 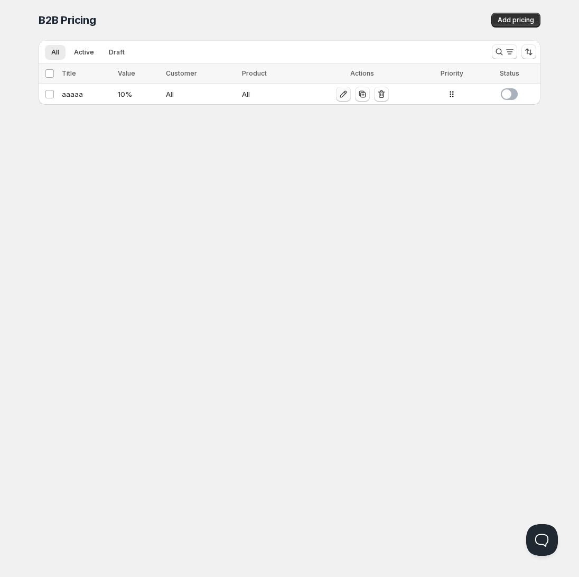 I want to click on span: Product, so click(x=254, y=73).